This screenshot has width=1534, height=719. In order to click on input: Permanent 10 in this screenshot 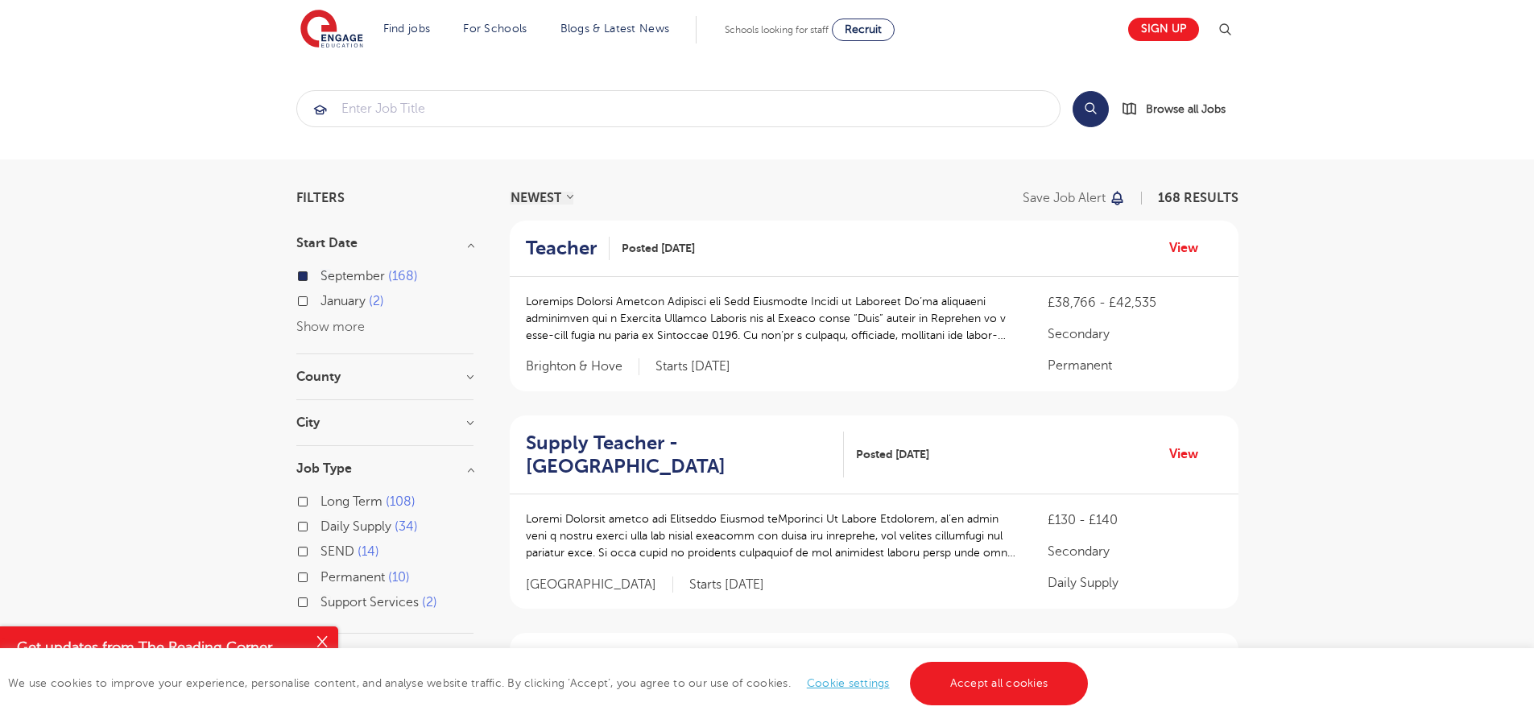, I will do `click(325, 575)`.